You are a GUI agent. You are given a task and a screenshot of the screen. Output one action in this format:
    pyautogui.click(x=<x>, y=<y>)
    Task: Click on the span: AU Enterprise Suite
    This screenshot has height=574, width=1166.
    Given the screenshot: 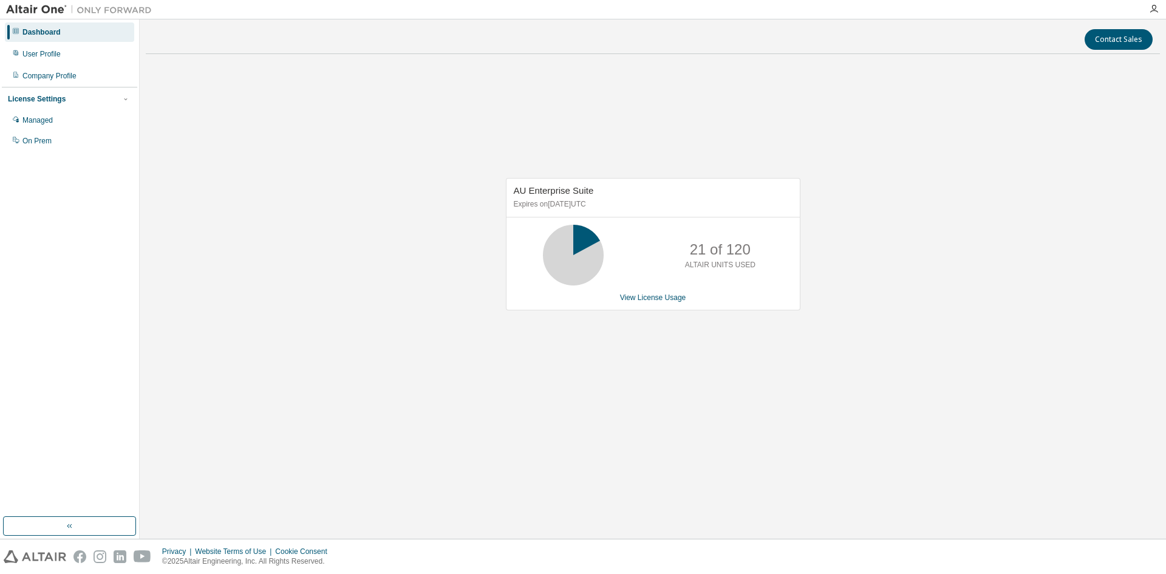 What is the action you would take?
    pyautogui.click(x=554, y=190)
    